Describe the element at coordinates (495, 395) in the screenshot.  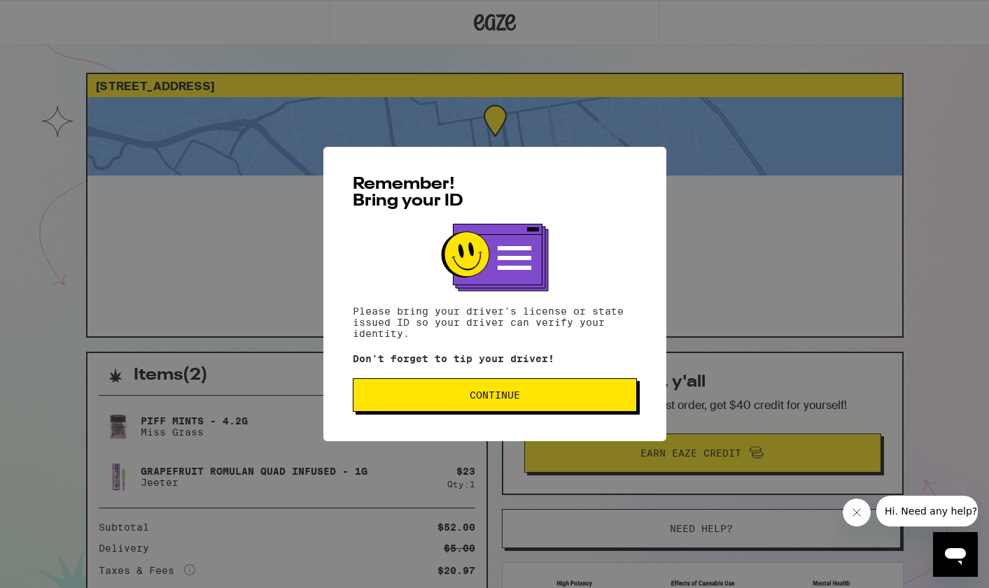
I see `span: Continue` at that location.